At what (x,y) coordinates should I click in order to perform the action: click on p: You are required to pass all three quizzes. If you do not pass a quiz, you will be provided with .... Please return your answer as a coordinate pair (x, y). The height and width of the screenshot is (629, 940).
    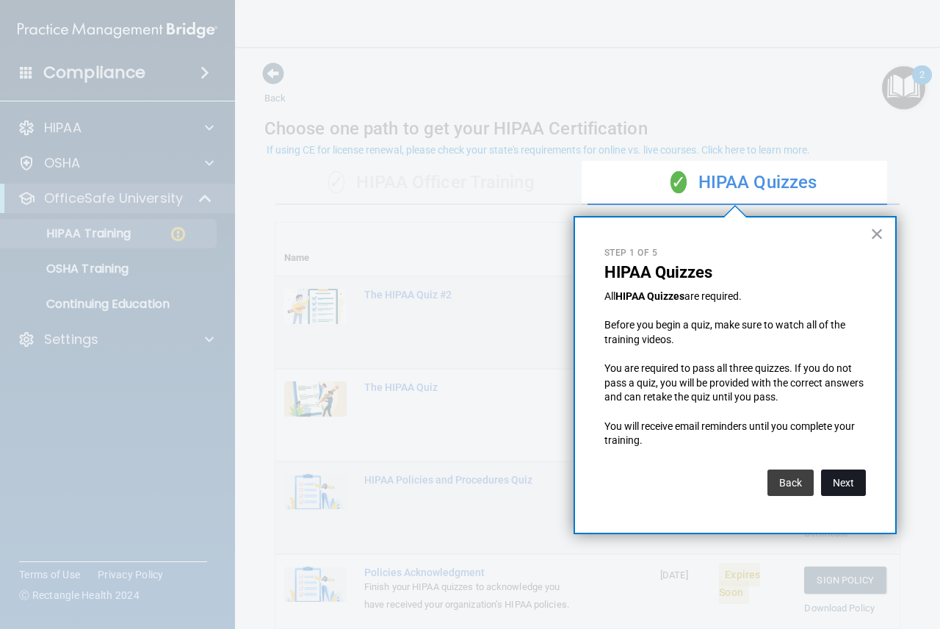
    Looking at the image, I should click on (735, 383).